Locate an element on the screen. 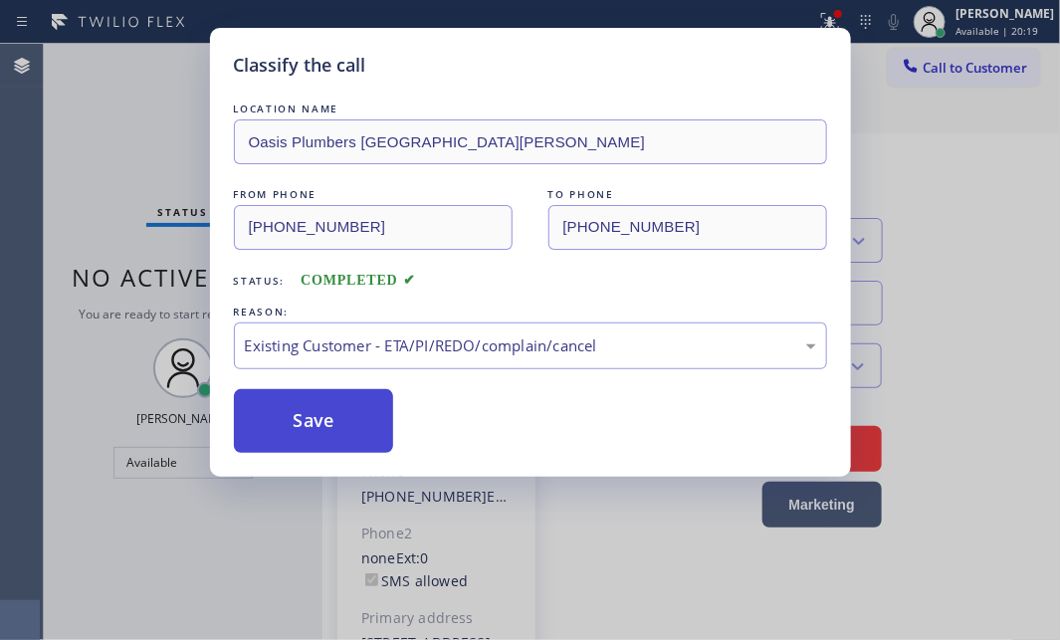 This screenshot has width=1060, height=640. input: From phone is located at coordinates (373, 227).